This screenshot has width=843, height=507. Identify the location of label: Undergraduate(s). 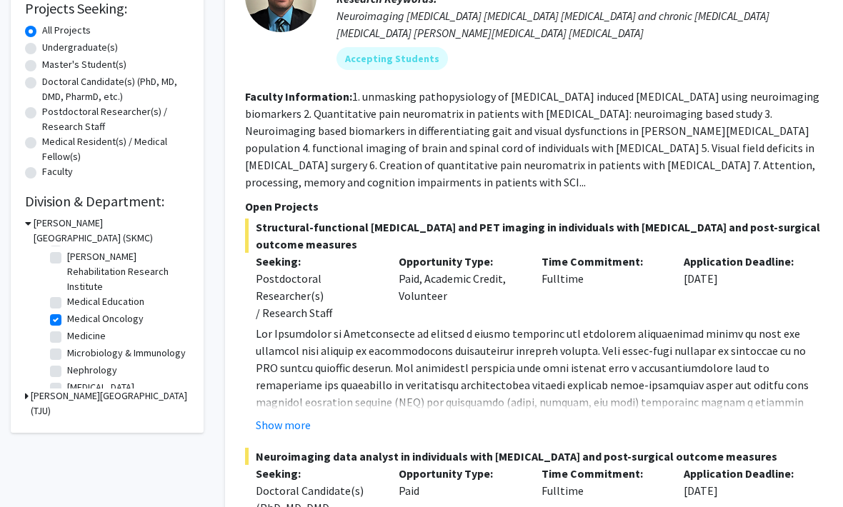
(80, 47).